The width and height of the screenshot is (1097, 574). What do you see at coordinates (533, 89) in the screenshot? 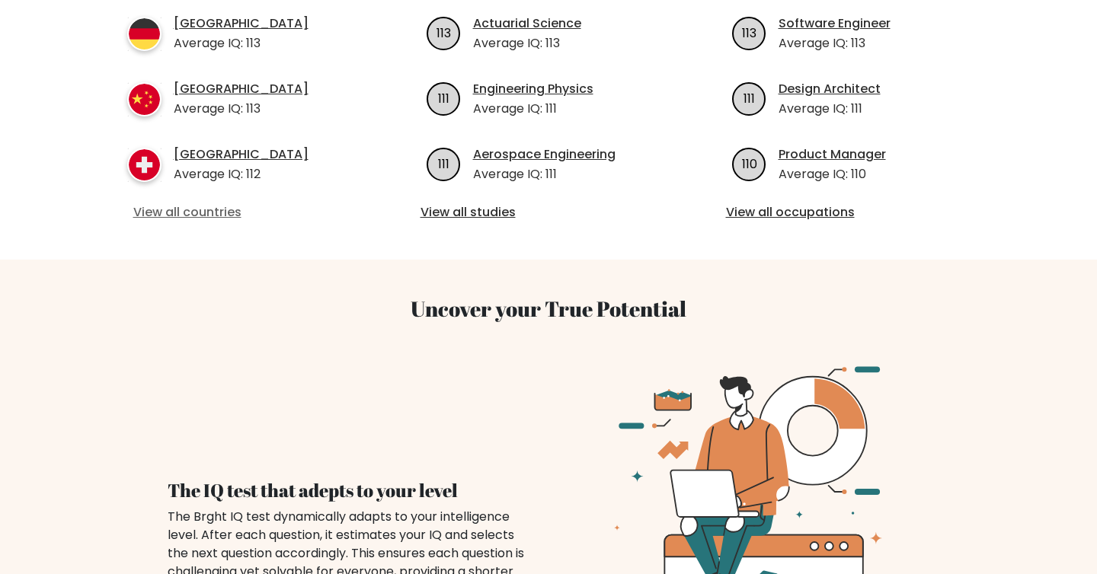
I see `a: Engineering Physics` at bounding box center [533, 89].